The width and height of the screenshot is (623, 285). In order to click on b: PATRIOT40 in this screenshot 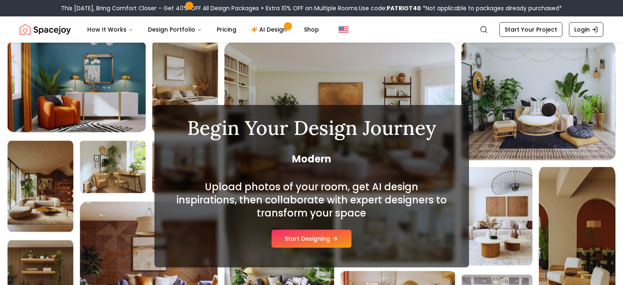, I will do `click(404, 8)`.